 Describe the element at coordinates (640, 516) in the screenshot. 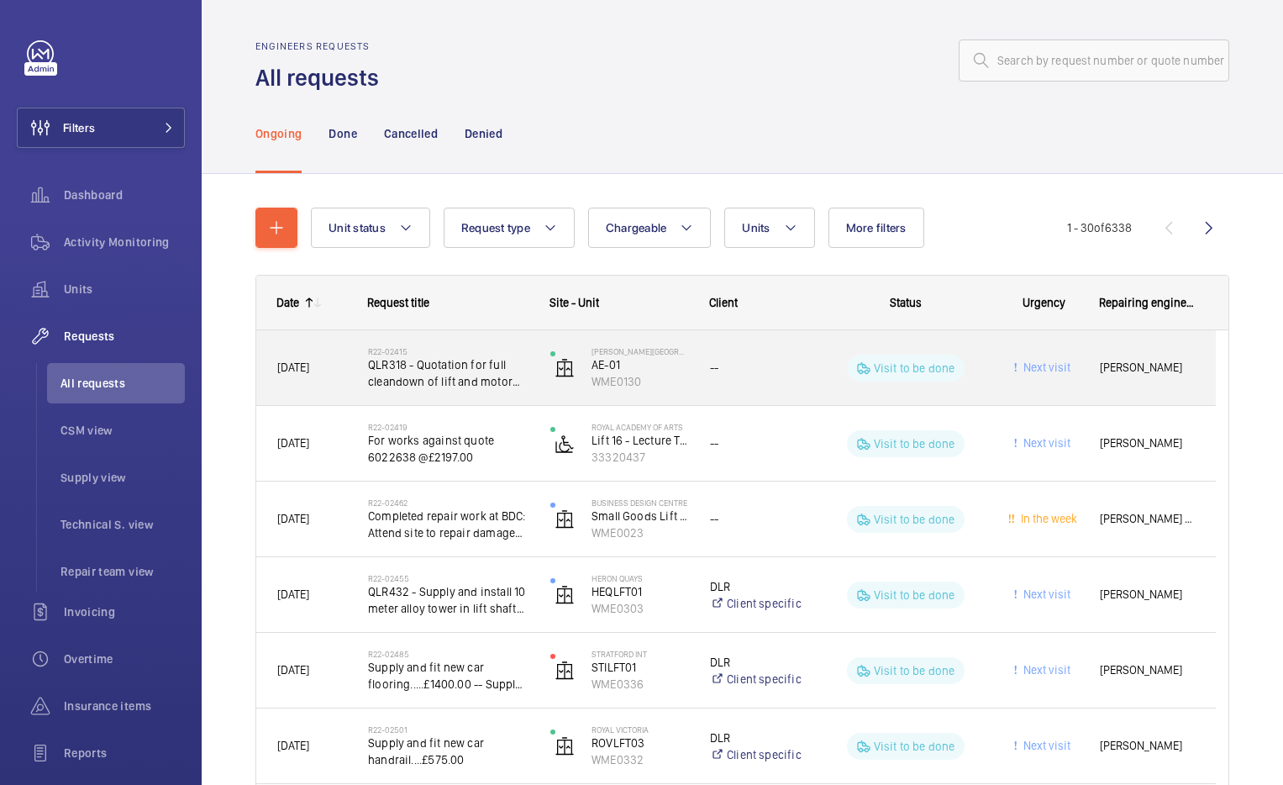

I see `p: Small Goods Lift Loading Bay Front` at that location.